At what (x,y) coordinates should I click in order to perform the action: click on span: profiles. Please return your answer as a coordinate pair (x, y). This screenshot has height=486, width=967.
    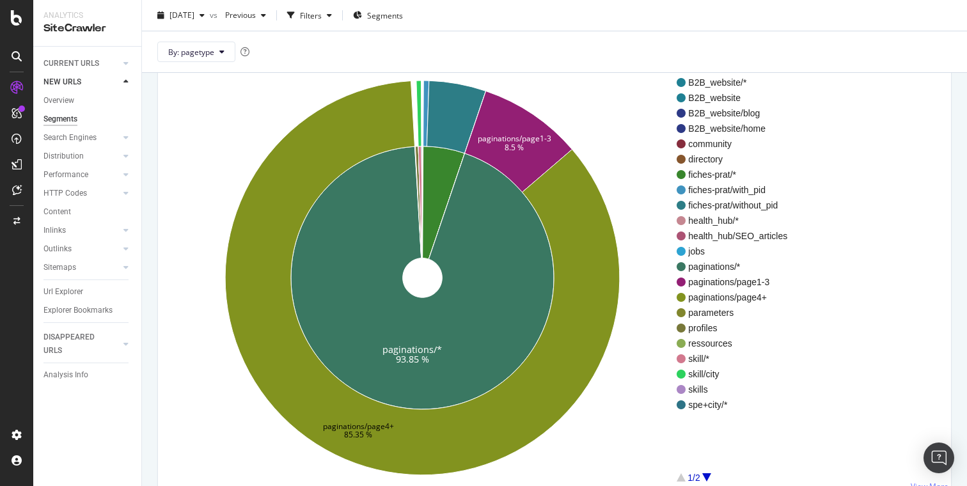
    Looking at the image, I should click on (738, 328).